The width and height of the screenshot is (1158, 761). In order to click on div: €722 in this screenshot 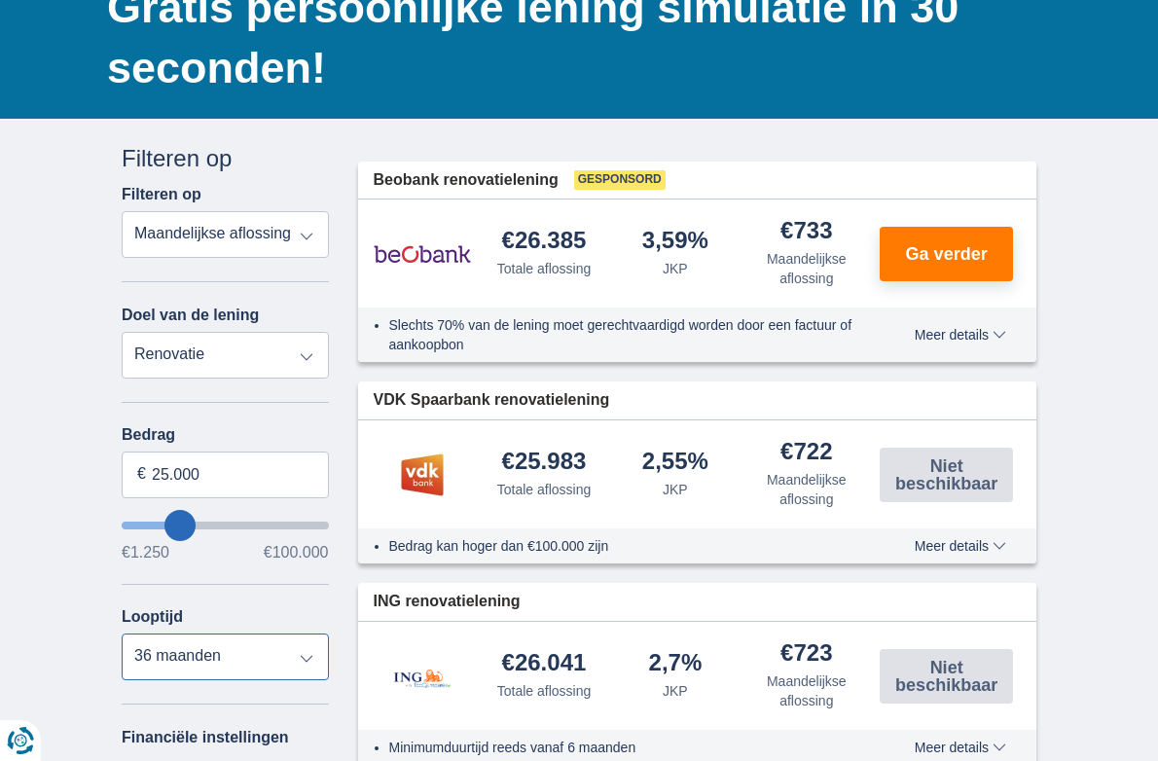, I will do `click(806, 453)`.